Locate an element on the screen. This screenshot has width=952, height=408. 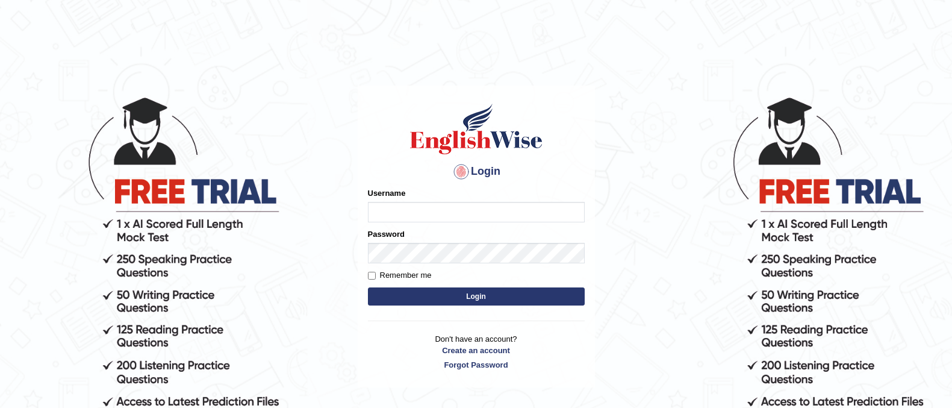
label: Remember me is located at coordinates (400, 275).